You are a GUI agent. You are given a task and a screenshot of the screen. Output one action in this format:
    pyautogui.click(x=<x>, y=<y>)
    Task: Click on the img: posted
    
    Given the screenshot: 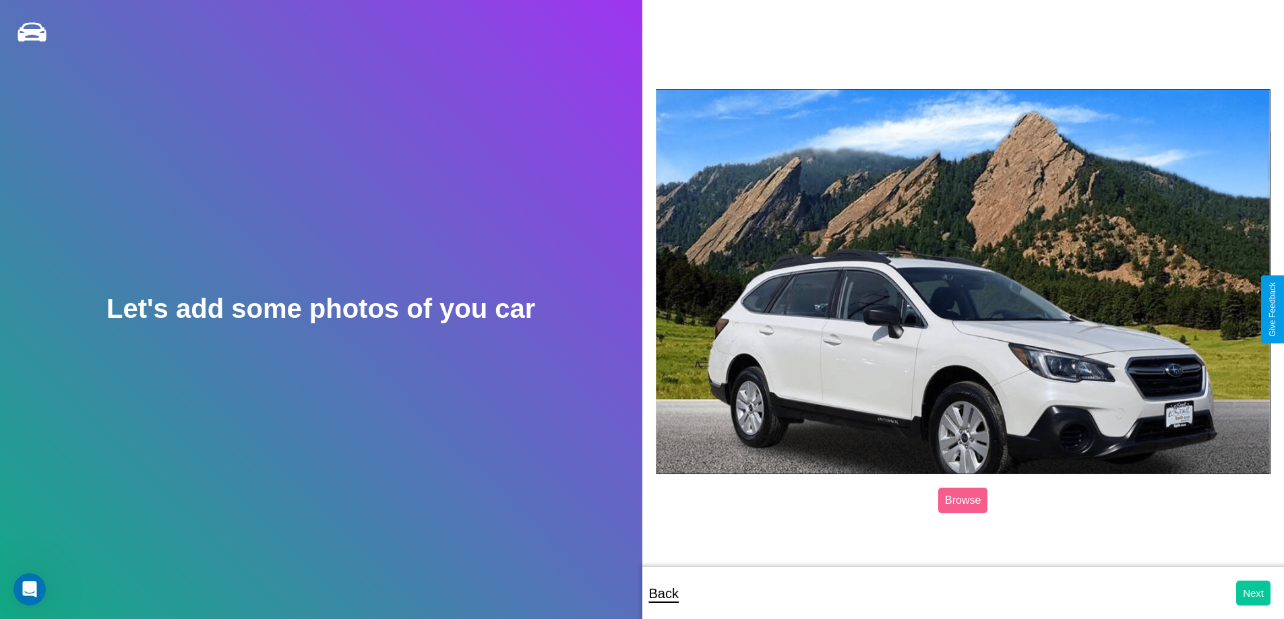 What is the action you would take?
    pyautogui.click(x=963, y=282)
    